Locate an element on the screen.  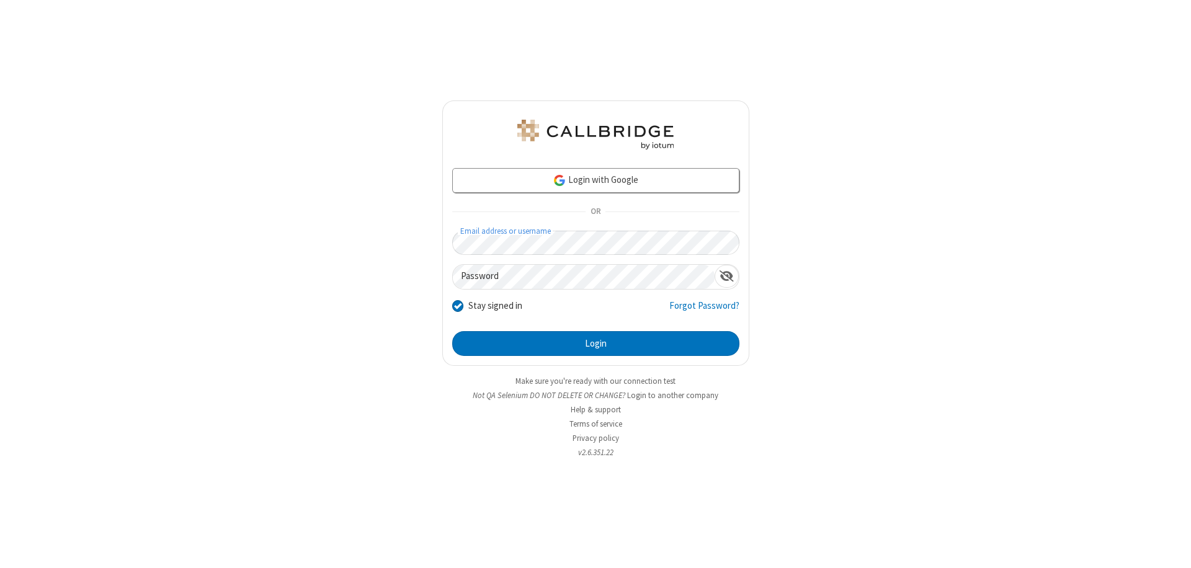
a: Login with Google is located at coordinates (595, 180).